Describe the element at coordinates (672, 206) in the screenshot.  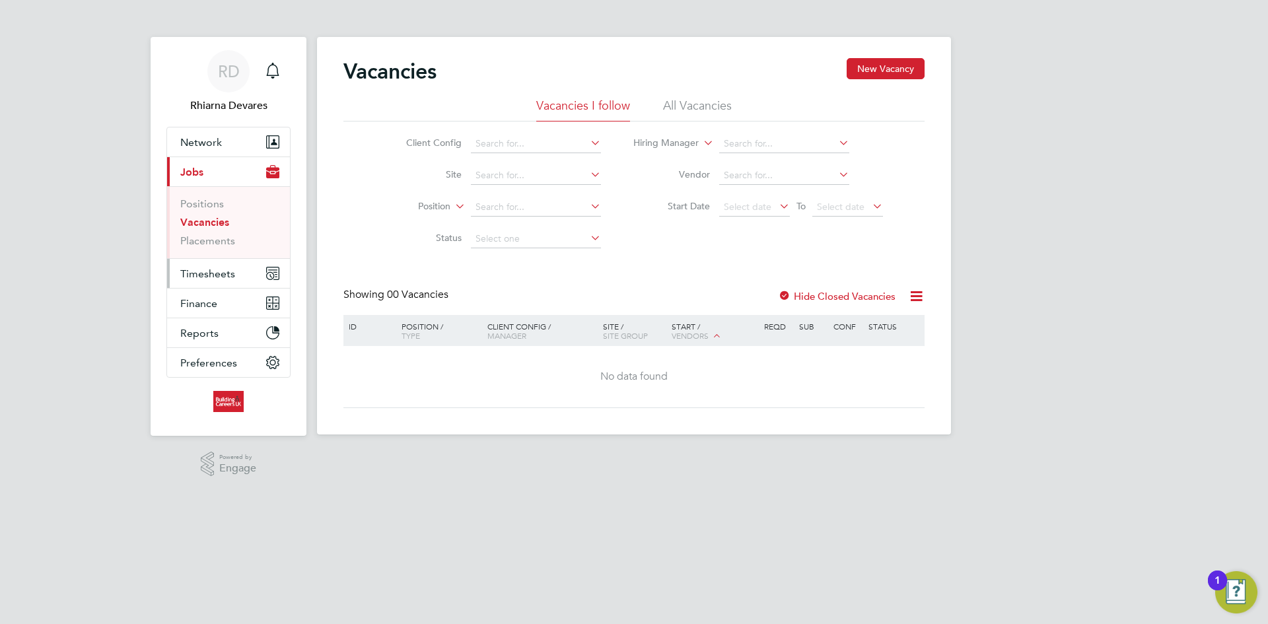
I see `label: Start Date` at that location.